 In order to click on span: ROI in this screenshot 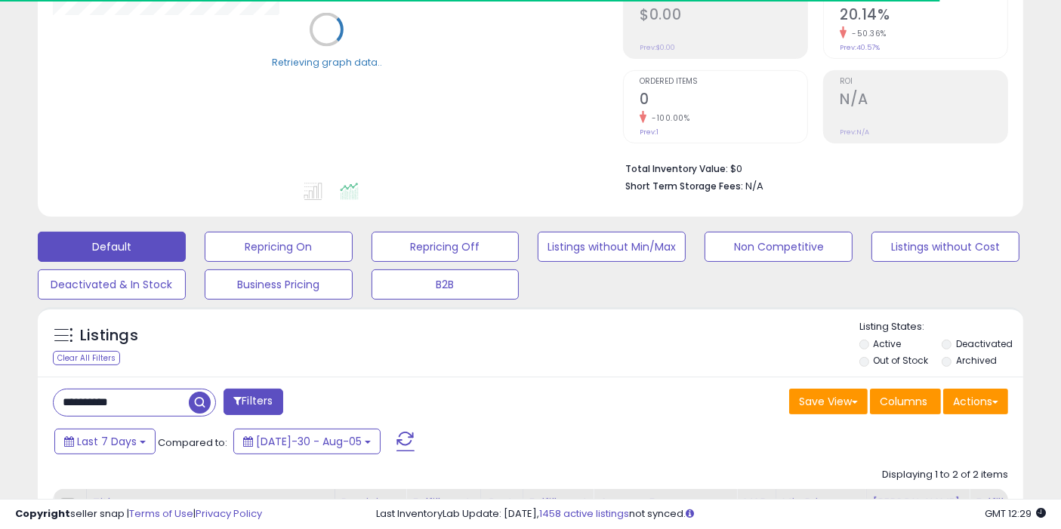, I will do `click(924, 82)`.